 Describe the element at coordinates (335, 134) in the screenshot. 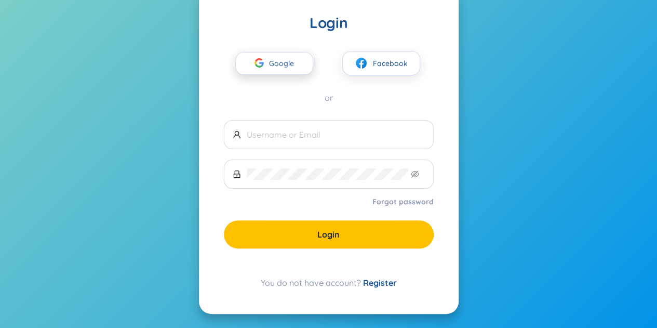

I see `input: Username or Email` at that location.